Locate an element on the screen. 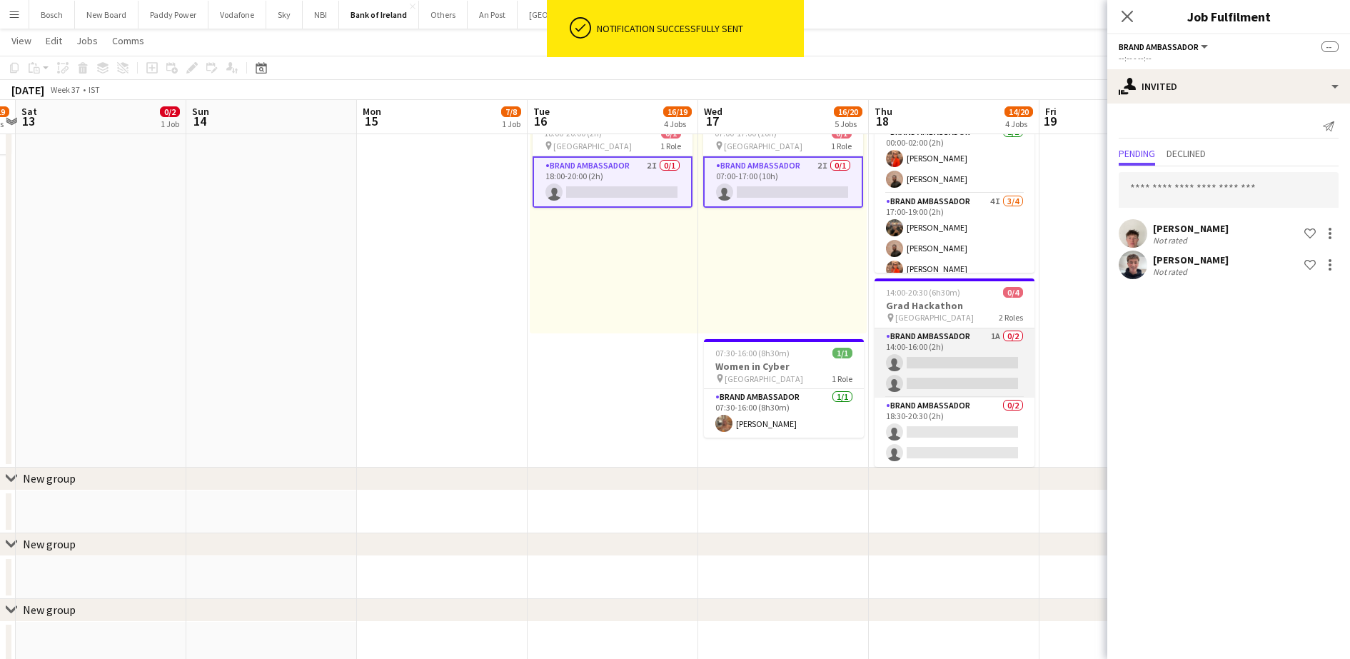  span: 07:30-16:00 (8h30m) is located at coordinates (753, 353).